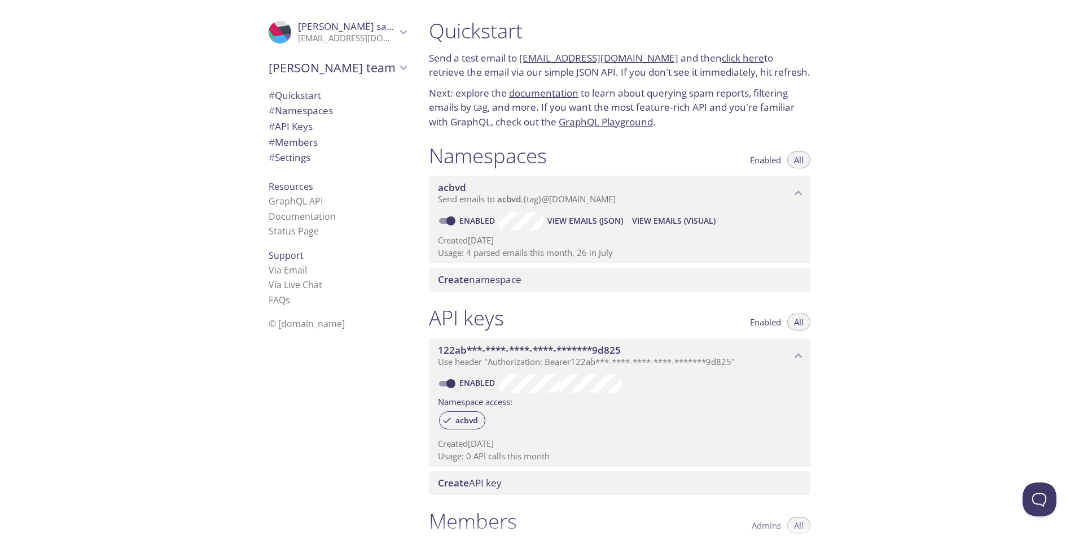  I want to click on a: GraphQL Playground, so click(606, 121).